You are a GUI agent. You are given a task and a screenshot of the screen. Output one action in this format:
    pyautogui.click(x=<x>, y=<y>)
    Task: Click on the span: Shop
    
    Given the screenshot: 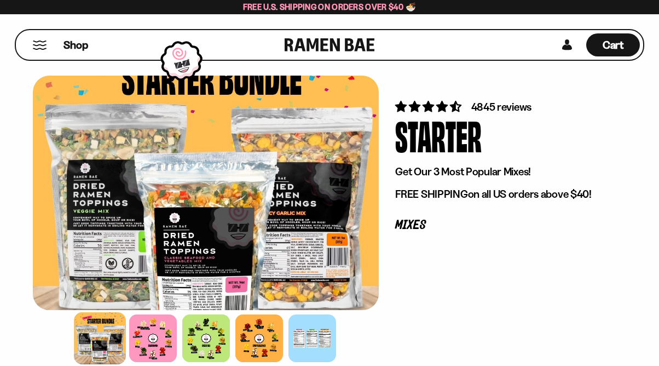 What is the action you would take?
    pyautogui.click(x=76, y=45)
    